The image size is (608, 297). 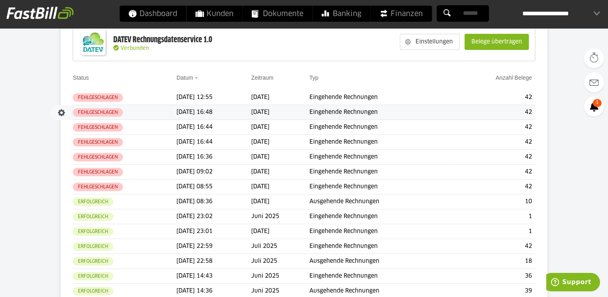 I want to click on img: sort_desc.gif, so click(x=197, y=78).